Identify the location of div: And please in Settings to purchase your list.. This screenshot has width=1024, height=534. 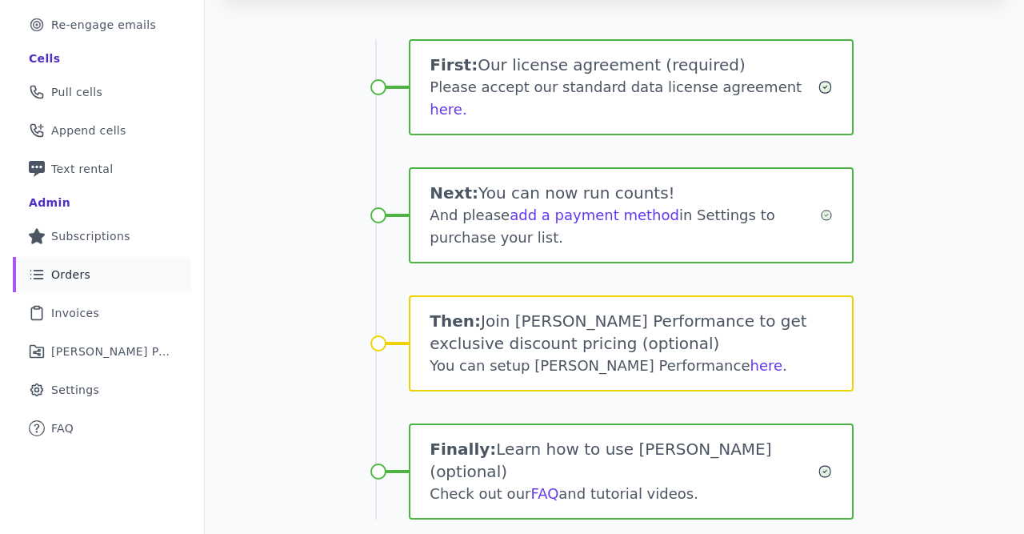
(624, 226).